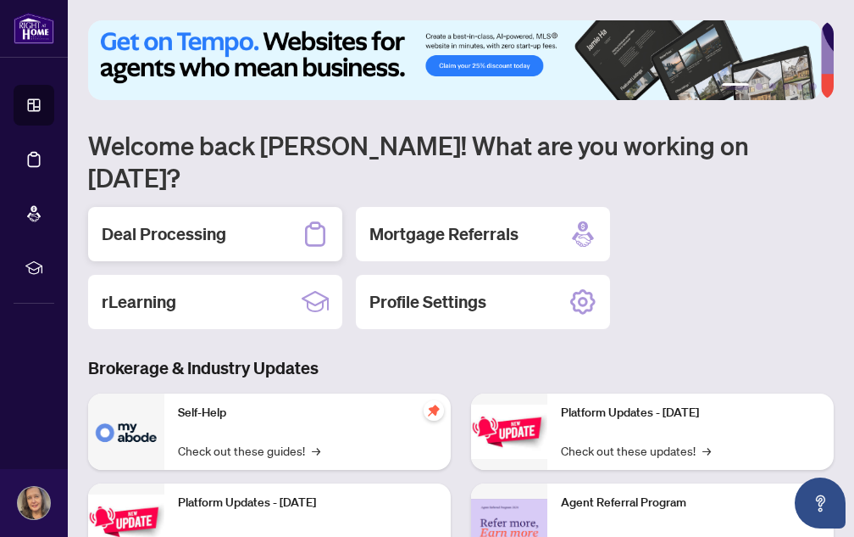 The width and height of the screenshot is (854, 537). Describe the element at coordinates (736, 86) in the screenshot. I see `button: 1` at that location.